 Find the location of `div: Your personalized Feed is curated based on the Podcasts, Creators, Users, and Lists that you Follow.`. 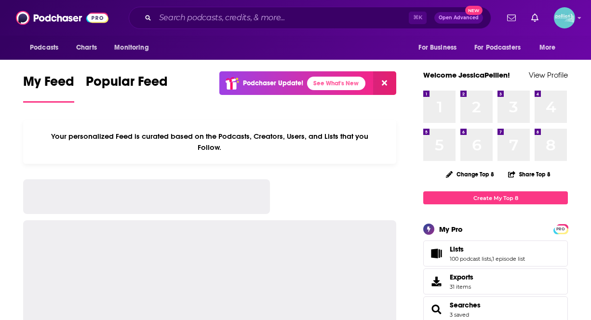

div: Your personalized Feed is curated based on the Podcasts, Creators, Users, and Lists that you Follow. is located at coordinates (210, 142).